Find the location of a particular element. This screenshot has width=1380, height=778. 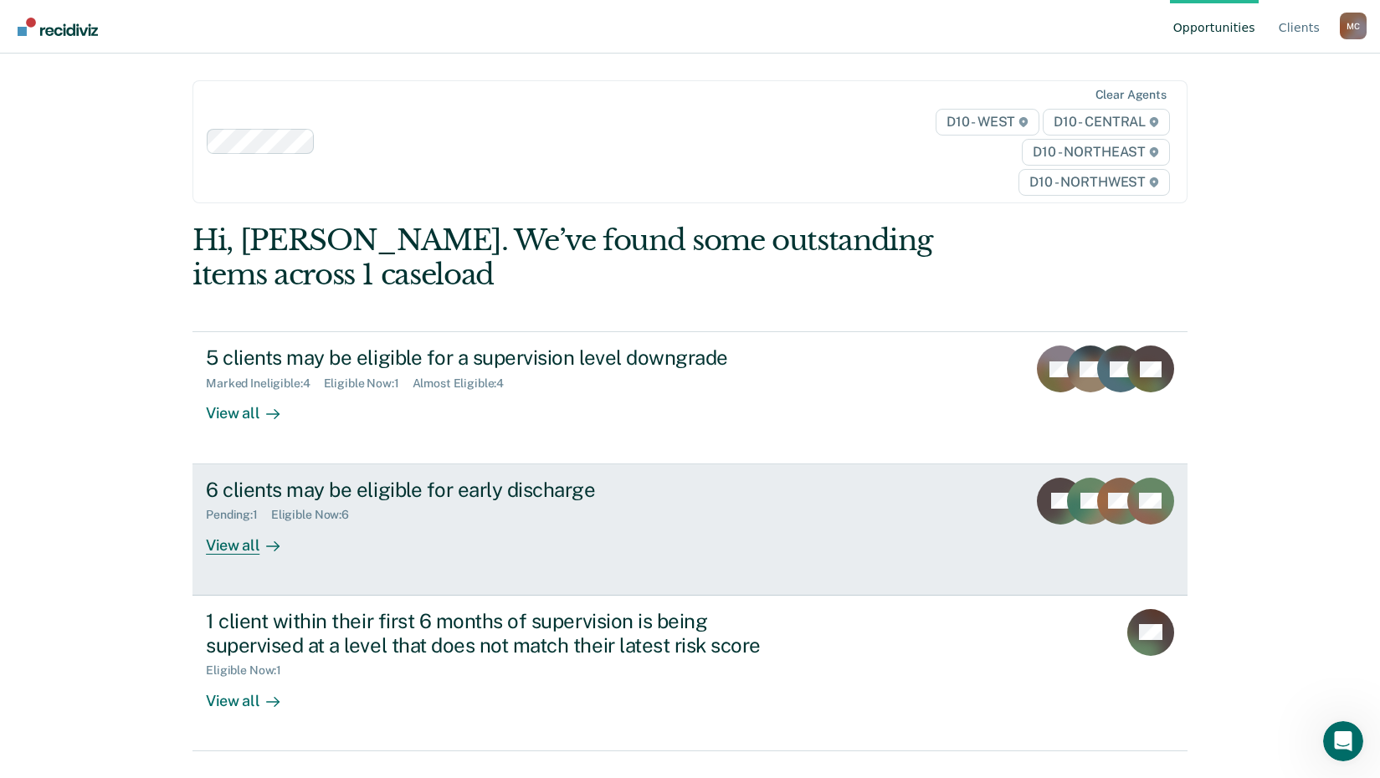

div: 6 clients may be eligible for early discharge is located at coordinates (500, 490).